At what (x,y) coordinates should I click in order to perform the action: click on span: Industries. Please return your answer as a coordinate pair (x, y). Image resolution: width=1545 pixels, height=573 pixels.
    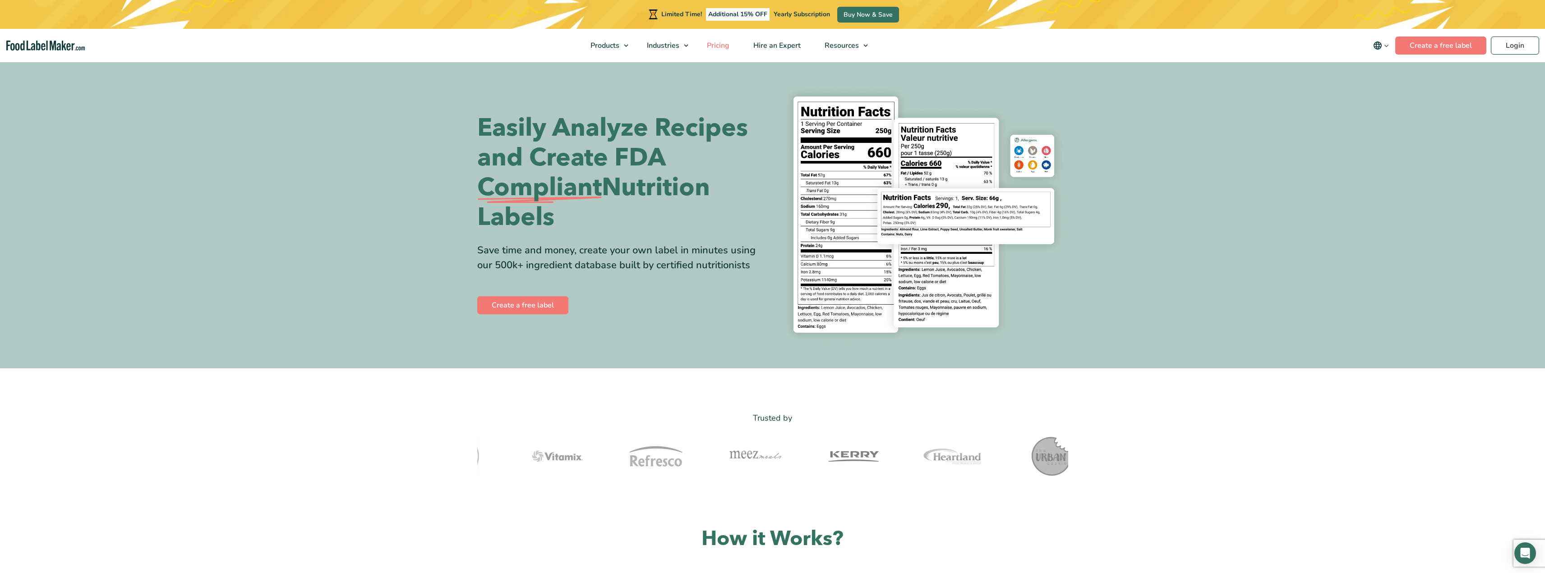
    Looking at the image, I should click on (662, 46).